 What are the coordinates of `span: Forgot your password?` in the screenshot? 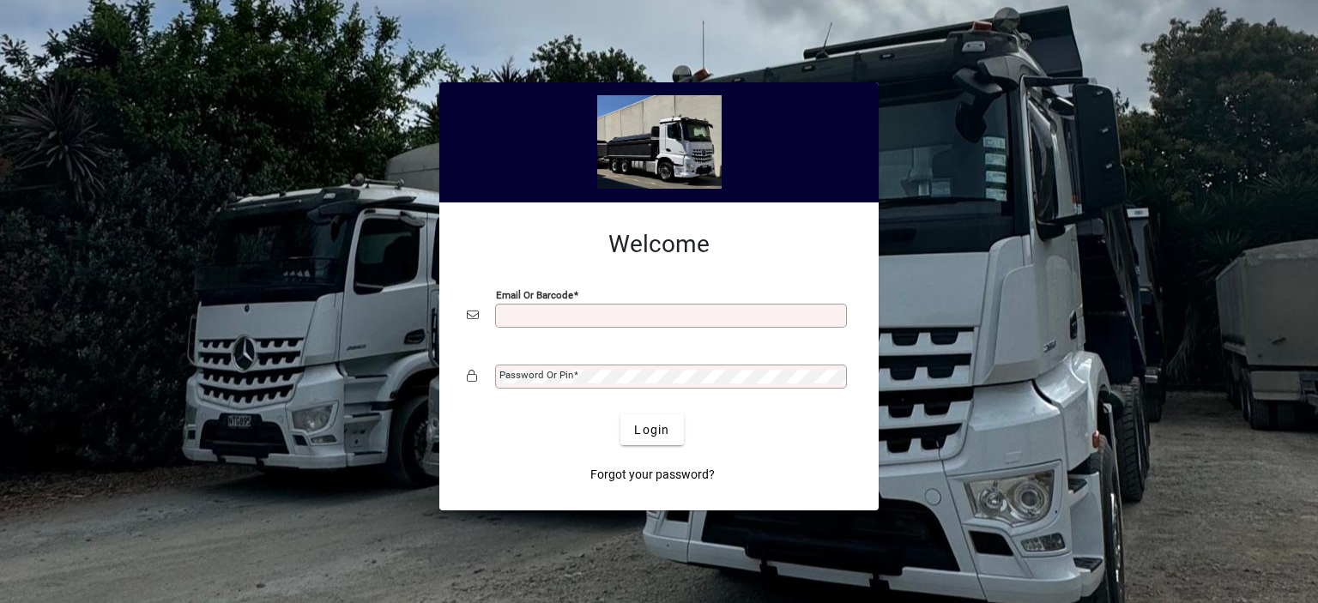 It's located at (652, 475).